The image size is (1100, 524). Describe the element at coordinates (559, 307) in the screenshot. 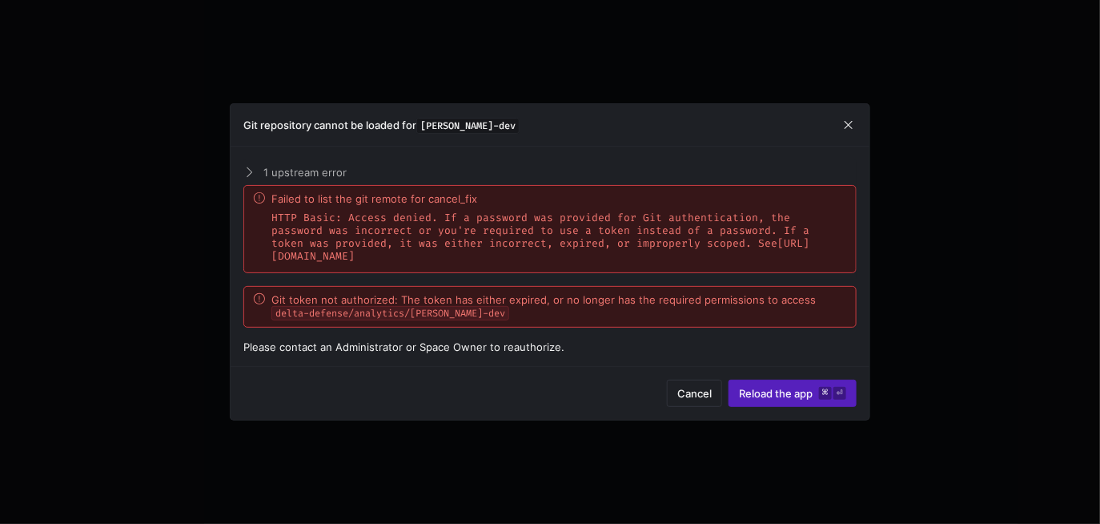

I see `span: Git token not authorized: The token has either expired, or no longer has the required permissions...` at that location.